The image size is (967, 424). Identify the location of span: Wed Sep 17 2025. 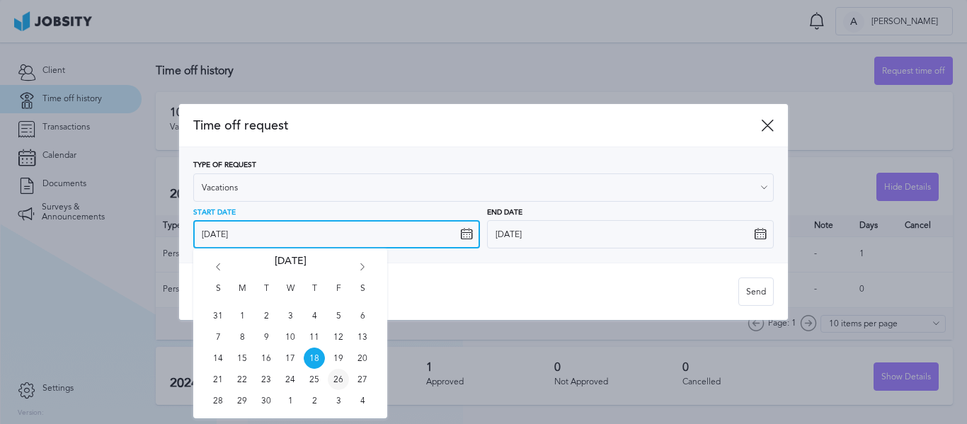
(290, 358).